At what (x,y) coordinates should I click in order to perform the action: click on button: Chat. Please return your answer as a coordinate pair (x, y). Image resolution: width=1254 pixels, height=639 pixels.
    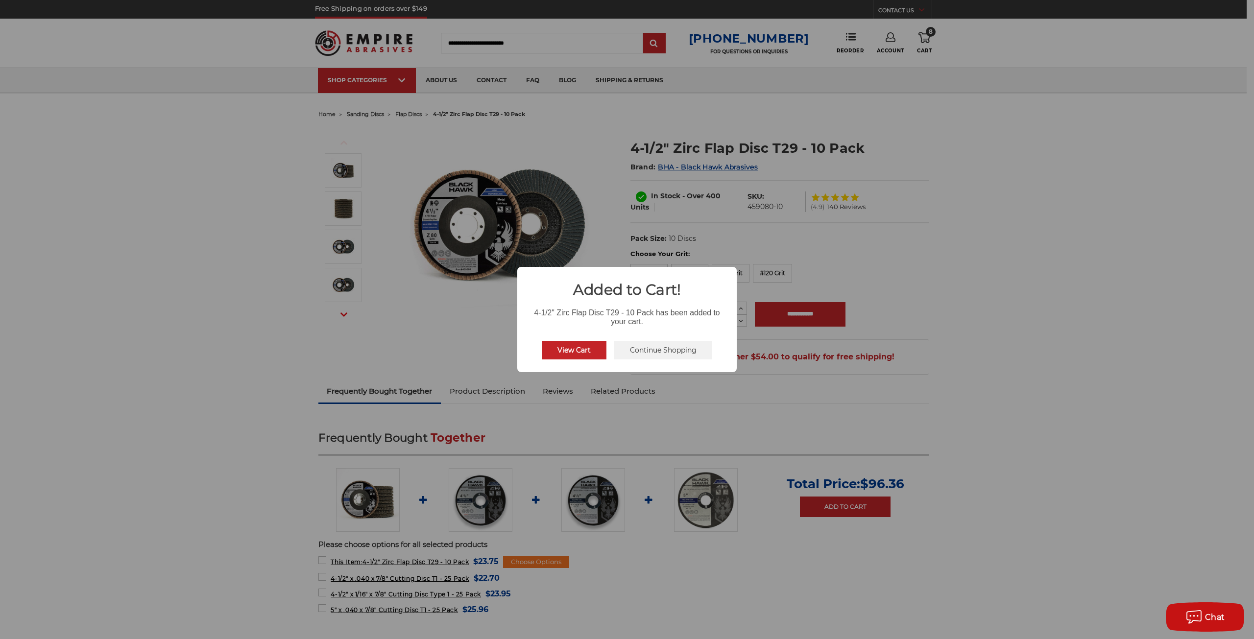
    Looking at the image, I should click on (1205, 617).